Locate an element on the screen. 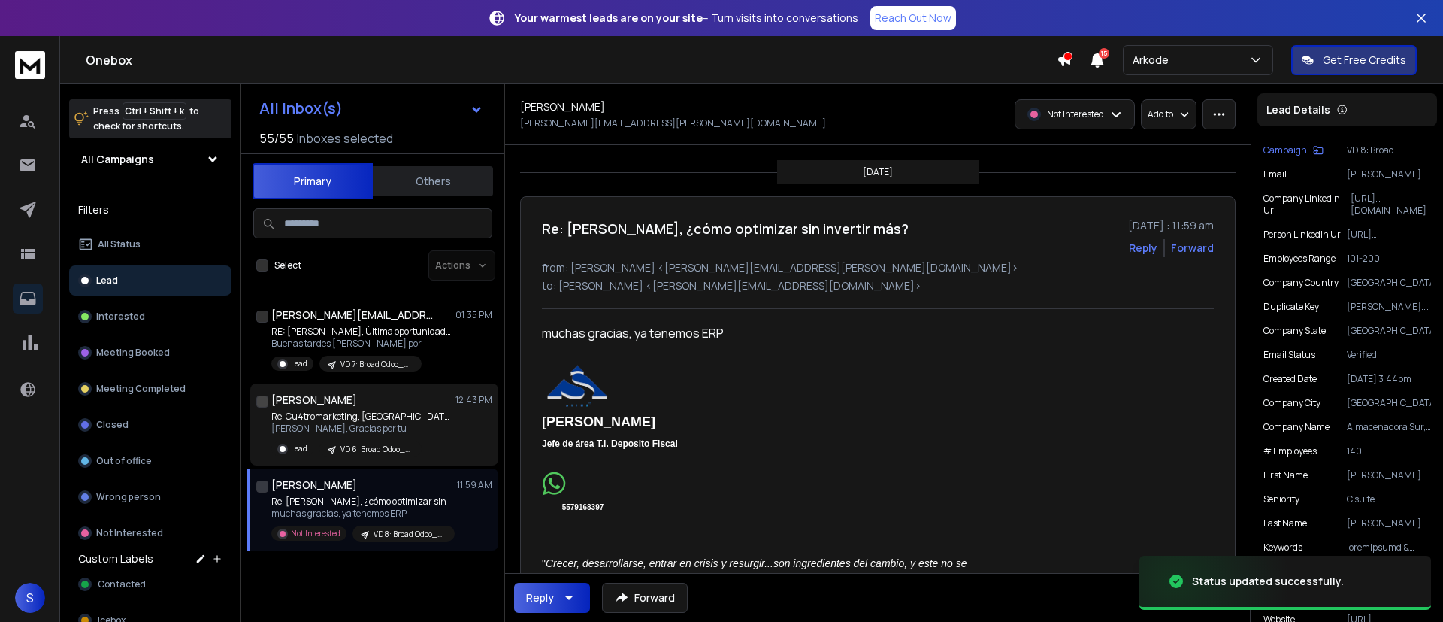 The width and height of the screenshot is (1443, 622). font: 5579168397 is located at coordinates (583, 507).